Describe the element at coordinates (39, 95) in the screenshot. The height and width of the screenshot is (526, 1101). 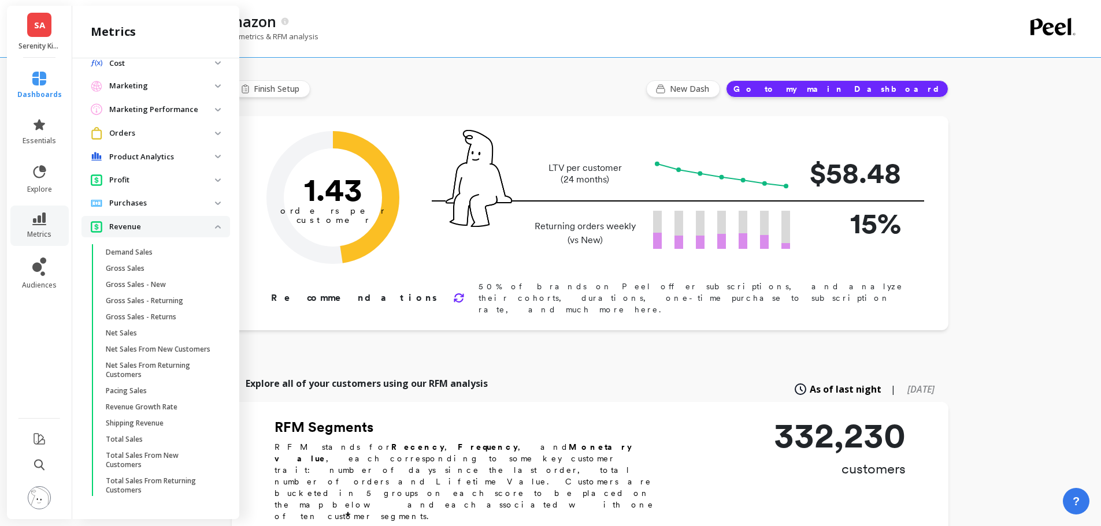
I see `span: dashboards` at that location.